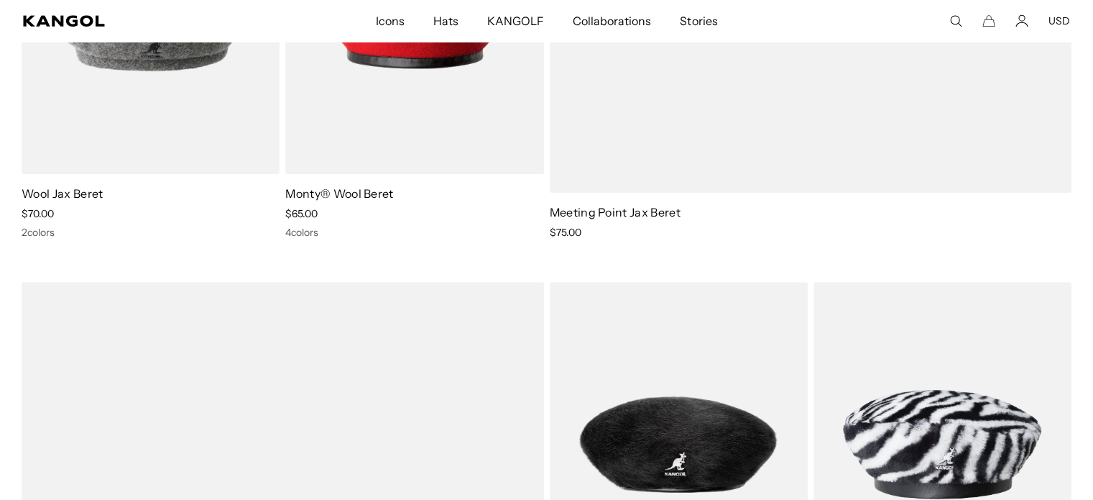  Describe the element at coordinates (615, 212) in the screenshot. I see `a: Meeting Point Jax Beret` at that location.